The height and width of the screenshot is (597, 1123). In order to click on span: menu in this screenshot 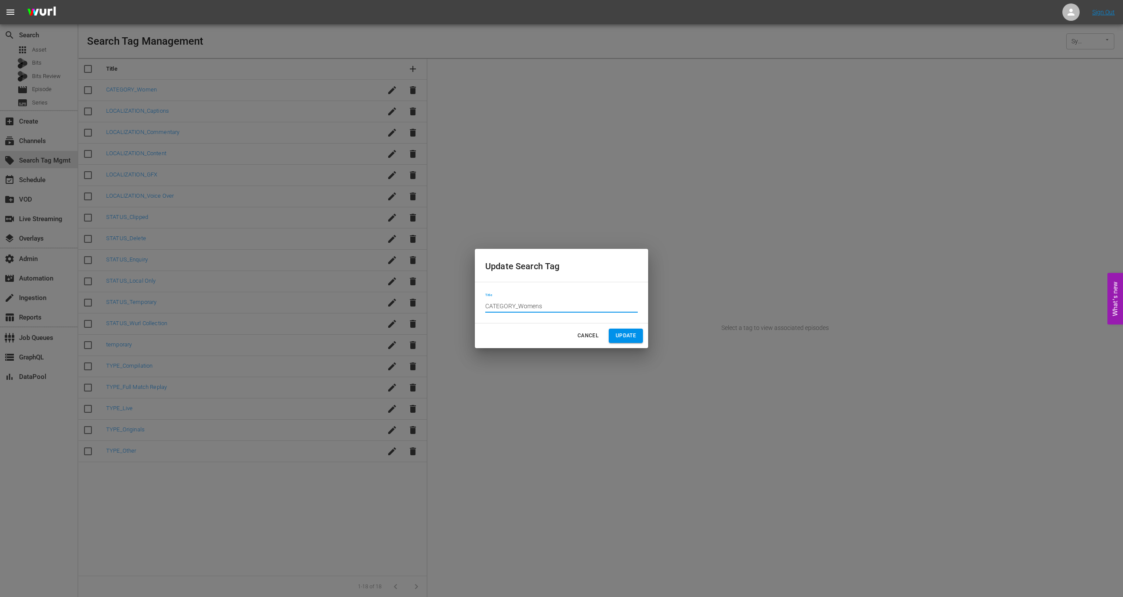, I will do `click(10, 12)`.